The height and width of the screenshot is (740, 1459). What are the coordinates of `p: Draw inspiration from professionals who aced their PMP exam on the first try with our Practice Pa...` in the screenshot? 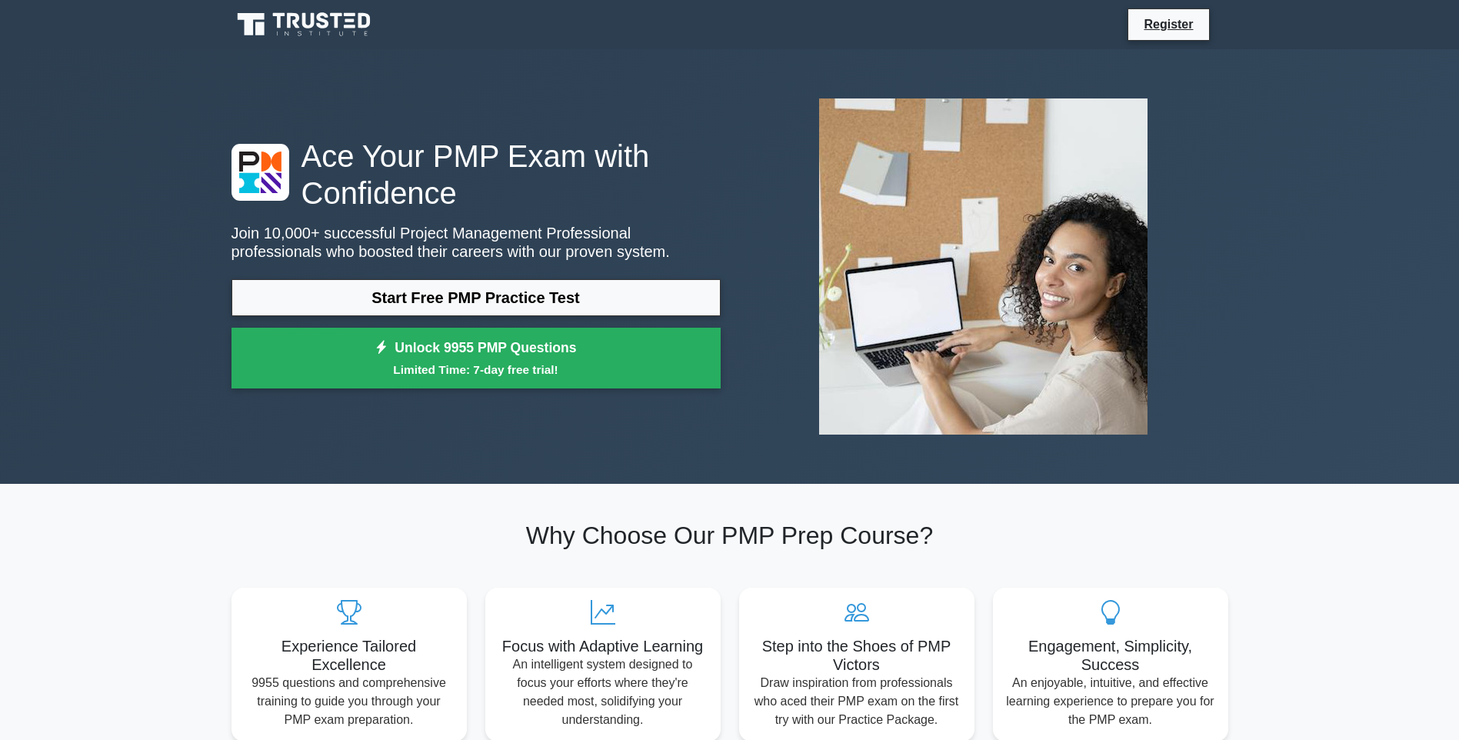 It's located at (857, 701).